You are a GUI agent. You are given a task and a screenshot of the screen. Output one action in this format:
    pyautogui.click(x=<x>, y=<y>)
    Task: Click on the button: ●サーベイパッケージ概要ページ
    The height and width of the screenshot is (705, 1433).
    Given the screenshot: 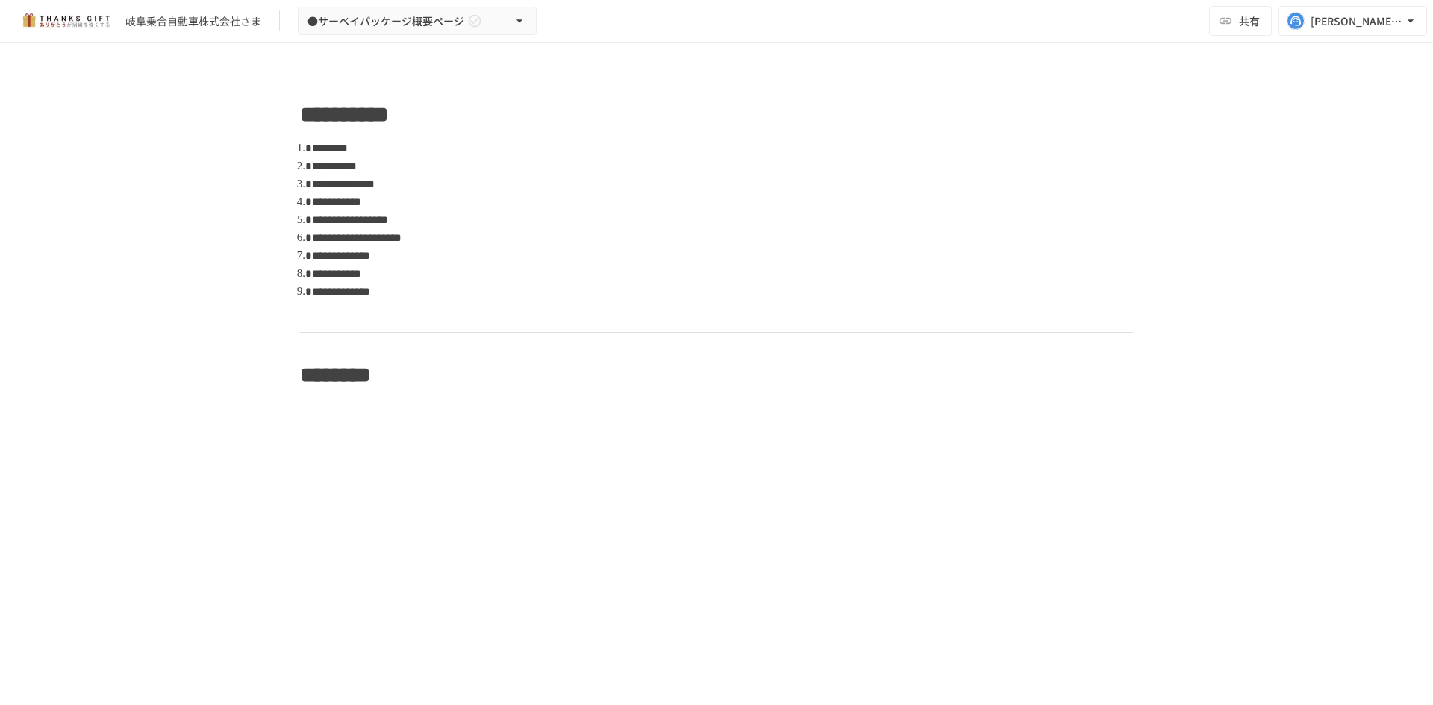 What is the action you would take?
    pyautogui.click(x=417, y=21)
    